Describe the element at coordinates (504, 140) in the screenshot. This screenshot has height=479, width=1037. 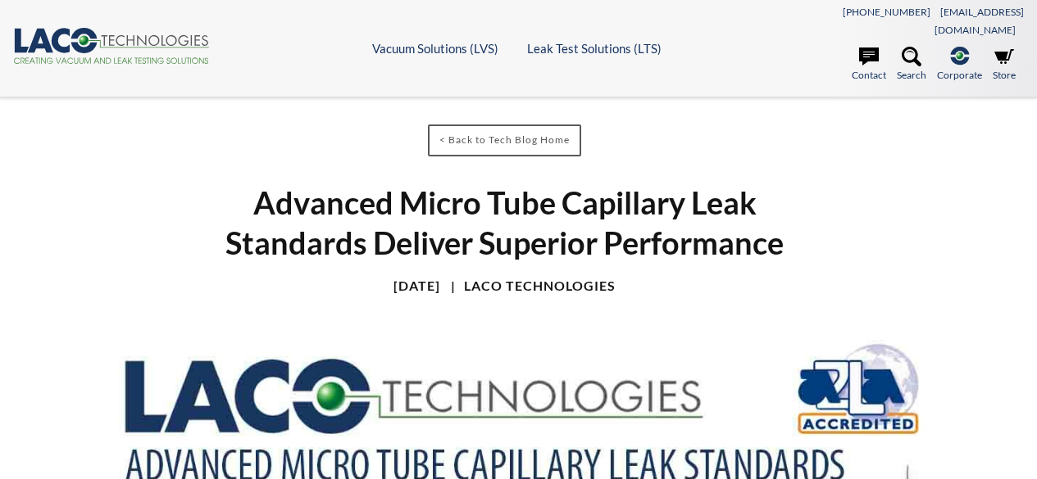
I see `a: < Back to Tech Blog Home` at that location.